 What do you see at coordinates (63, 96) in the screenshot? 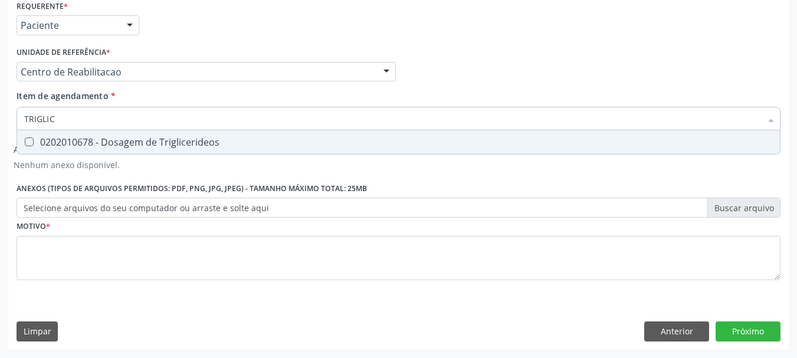
I see `span: Item de agendamento` at bounding box center [63, 96].